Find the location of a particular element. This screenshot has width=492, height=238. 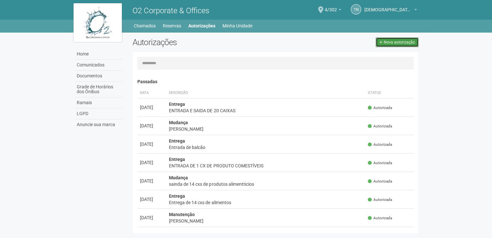

a: Chamados is located at coordinates (145, 26).